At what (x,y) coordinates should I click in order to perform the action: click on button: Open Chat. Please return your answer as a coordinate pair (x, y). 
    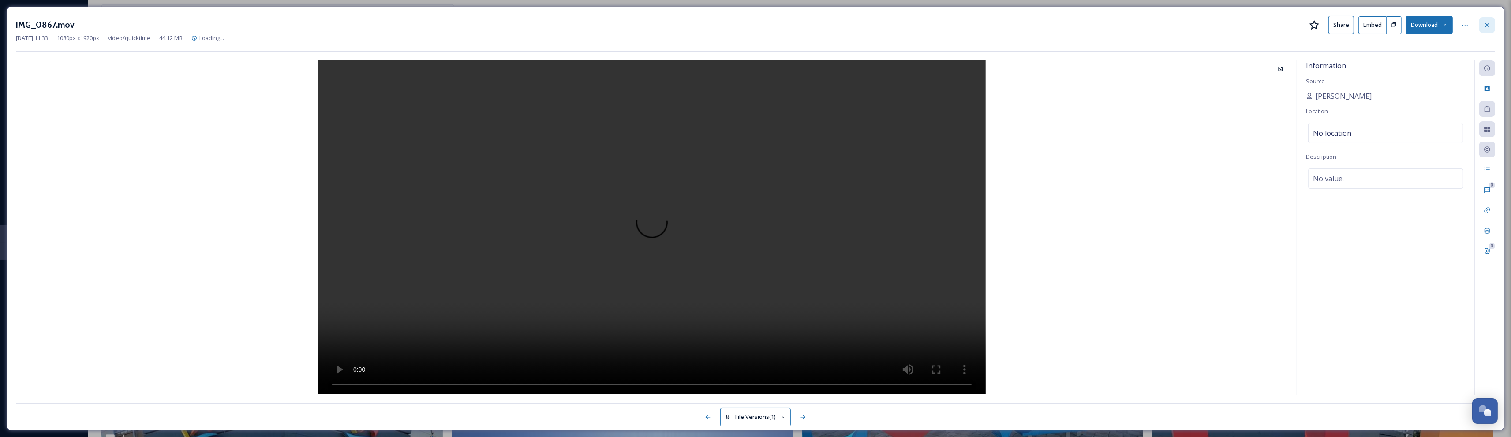
    Looking at the image, I should click on (1485, 411).